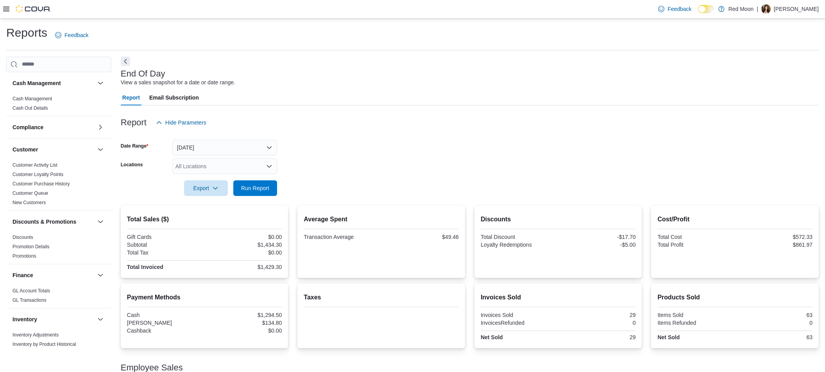 The width and height of the screenshot is (825, 372). Describe the element at coordinates (59, 297) in the screenshot. I see `div: Finance` at that location.